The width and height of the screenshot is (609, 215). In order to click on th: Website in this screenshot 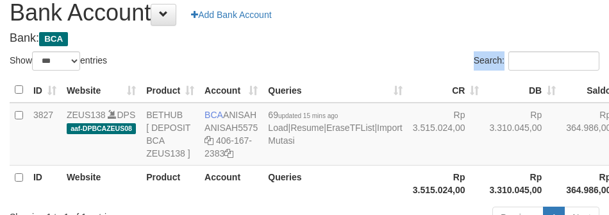, I will do `click(101, 183)`.